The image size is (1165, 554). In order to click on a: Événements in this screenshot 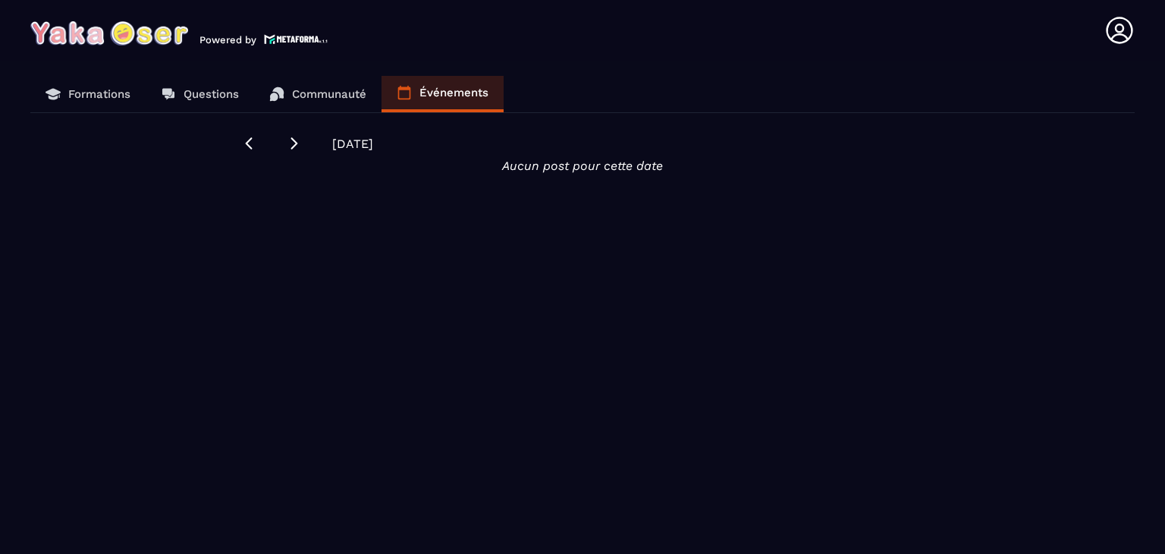, I will do `click(442, 94)`.